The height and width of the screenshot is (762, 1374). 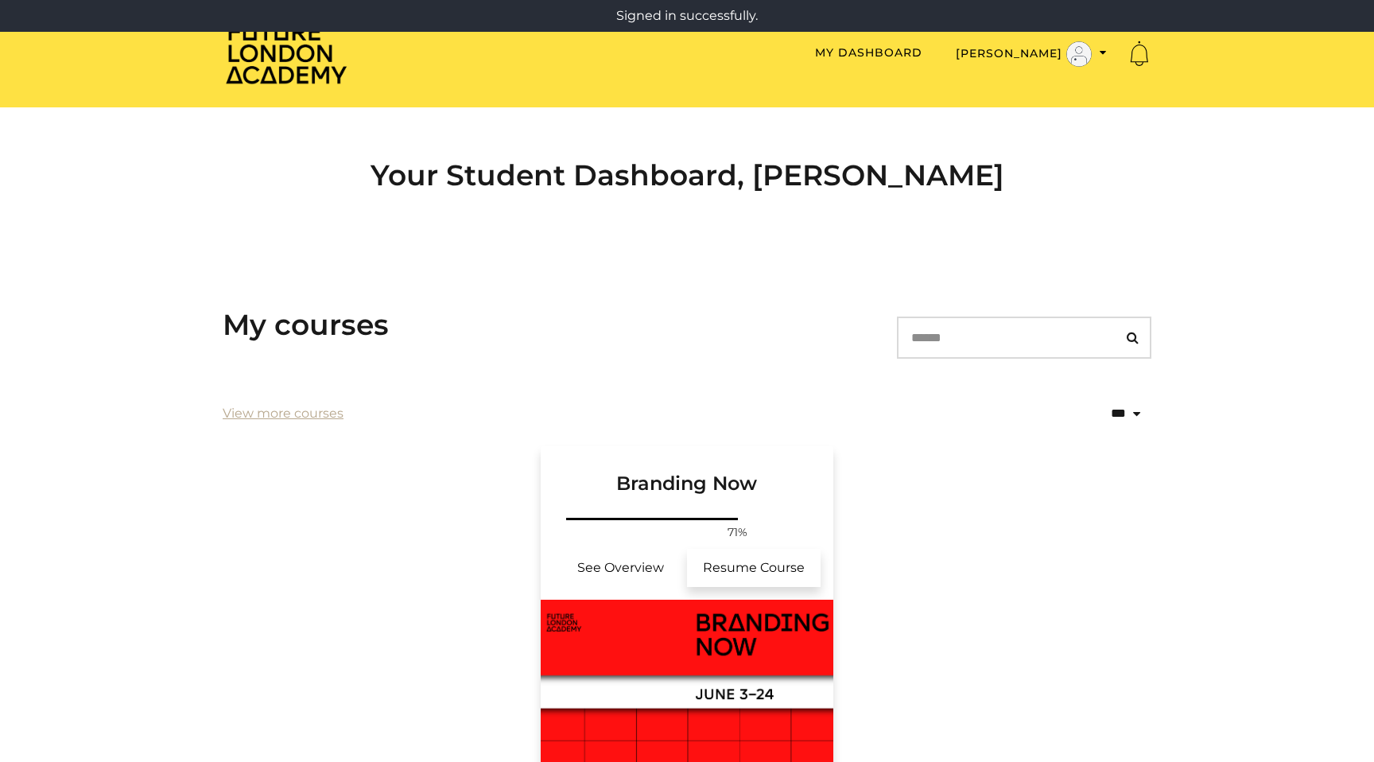 What do you see at coordinates (754, 568) in the screenshot?
I see `a: Branding Now: Resume Course` at bounding box center [754, 568].